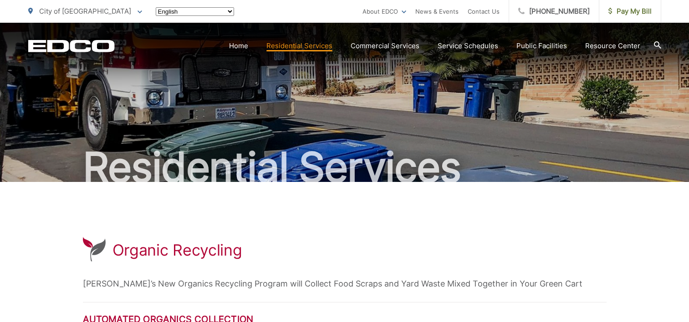 The height and width of the screenshot is (322, 689). I want to click on select: Select a language, so click(195, 11).